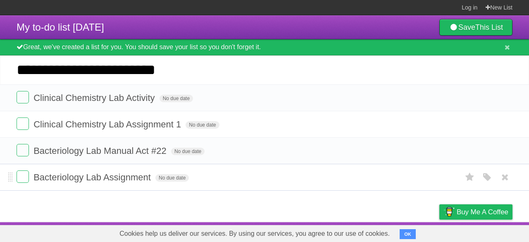 Image resolution: width=529 pixels, height=242 pixels. Describe the element at coordinates (489, 27) in the screenshot. I see `b: This List` at that location.